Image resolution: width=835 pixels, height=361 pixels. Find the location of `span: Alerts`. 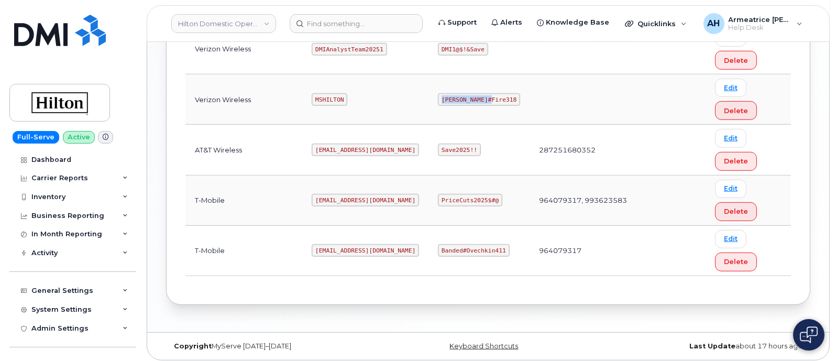

span: Alerts is located at coordinates (511, 23).